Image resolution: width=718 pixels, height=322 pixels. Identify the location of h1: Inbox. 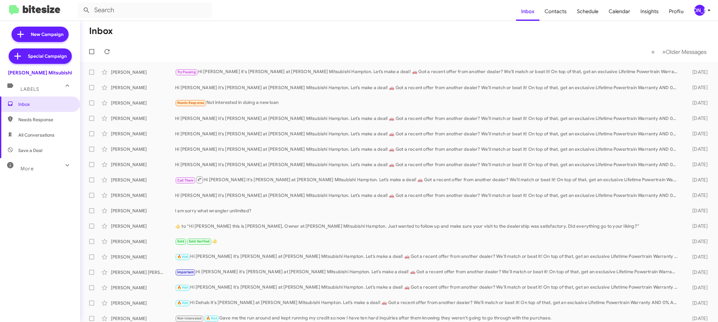
(101, 31).